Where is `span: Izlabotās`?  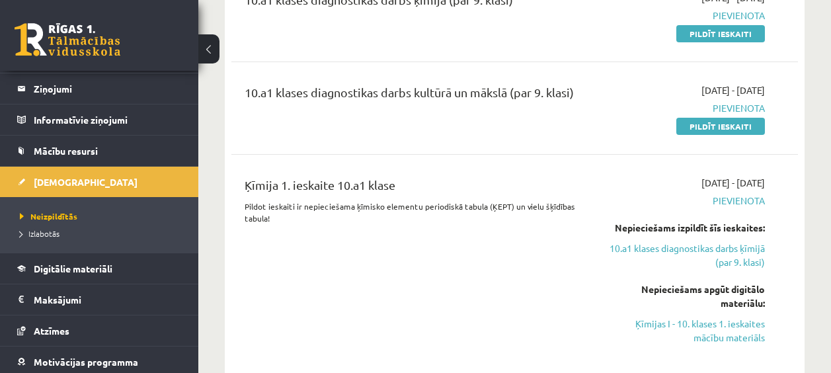 span: Izlabotās is located at coordinates (40, 233).